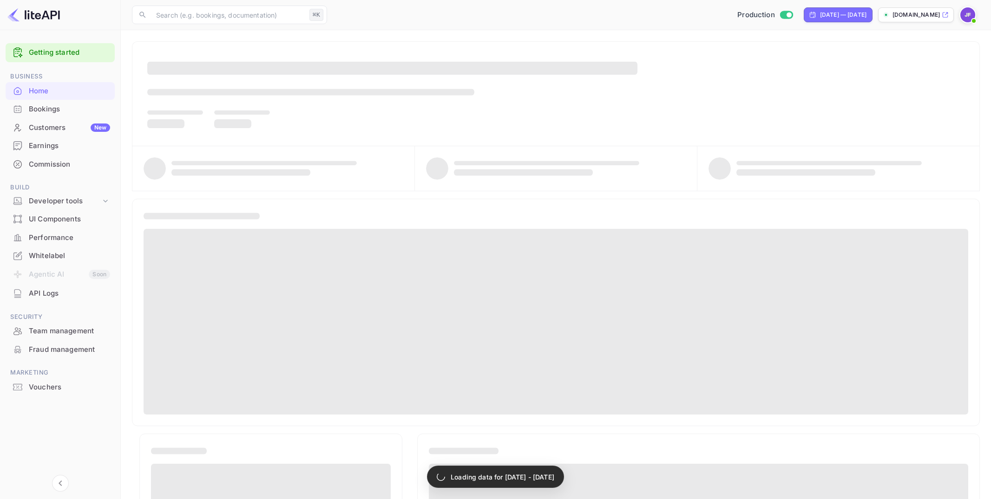 The height and width of the screenshot is (499, 991). What do you see at coordinates (69, 52) in the screenshot?
I see `a: Getting started` at bounding box center [69, 52].